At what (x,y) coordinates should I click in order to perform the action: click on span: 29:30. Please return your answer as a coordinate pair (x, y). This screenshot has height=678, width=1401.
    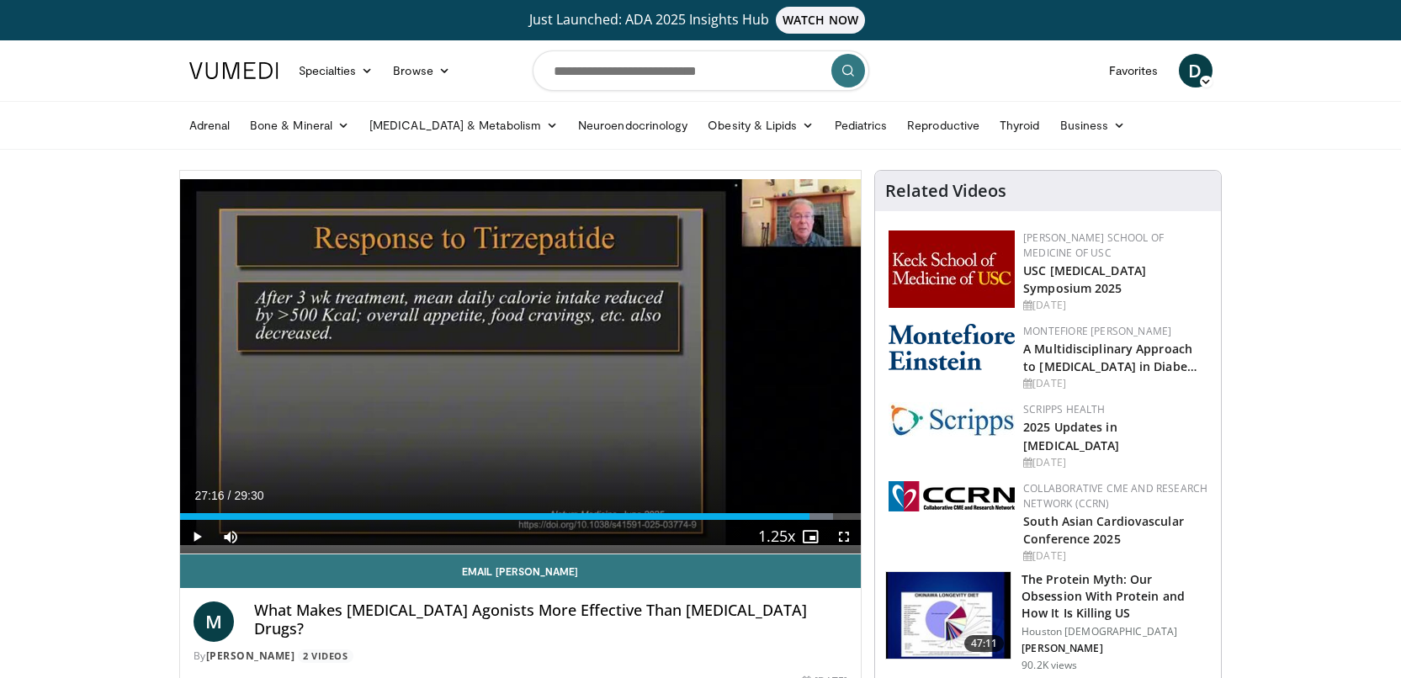
    Looking at the image, I should click on (248, 496).